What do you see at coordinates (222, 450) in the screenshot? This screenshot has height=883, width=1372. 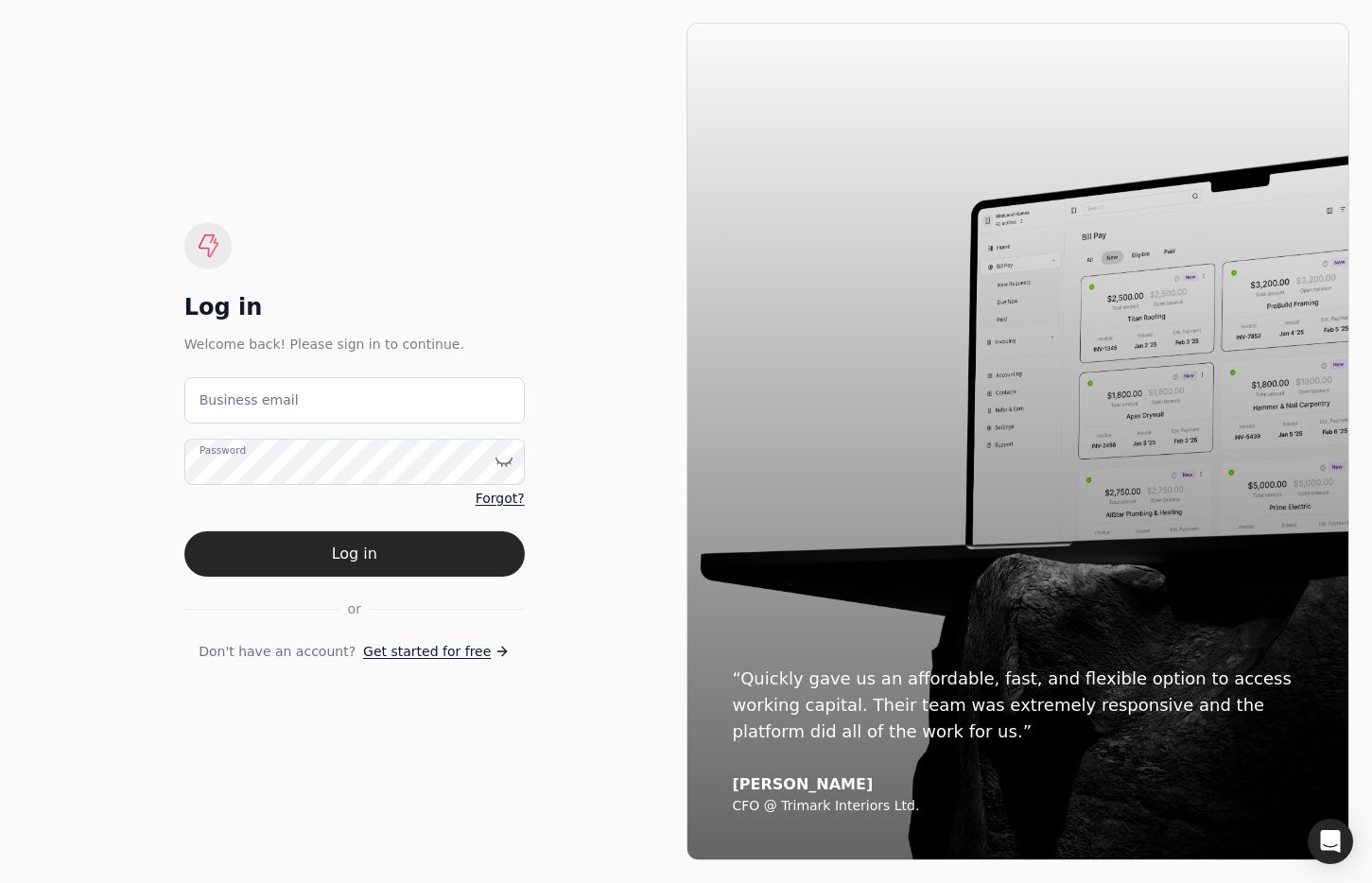 I see `label: Password` at bounding box center [222, 450].